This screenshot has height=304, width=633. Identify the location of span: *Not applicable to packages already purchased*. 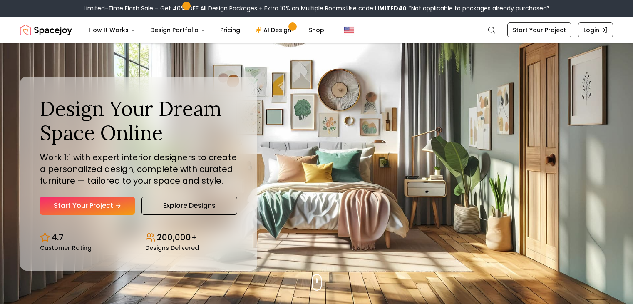
(478, 8).